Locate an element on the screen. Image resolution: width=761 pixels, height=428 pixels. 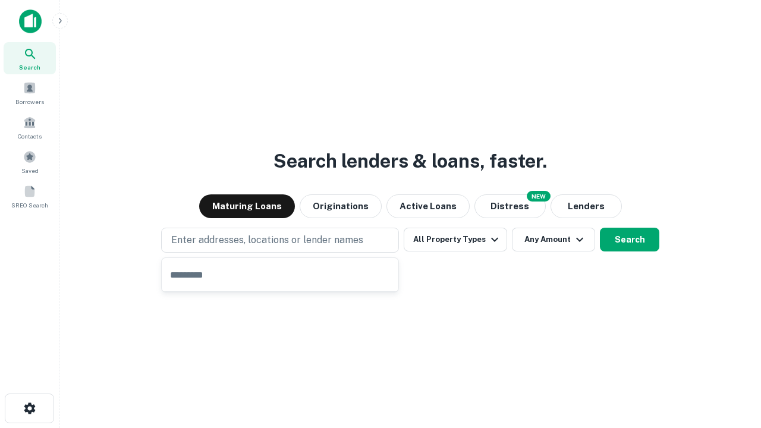
a: Saved is located at coordinates (30, 162).